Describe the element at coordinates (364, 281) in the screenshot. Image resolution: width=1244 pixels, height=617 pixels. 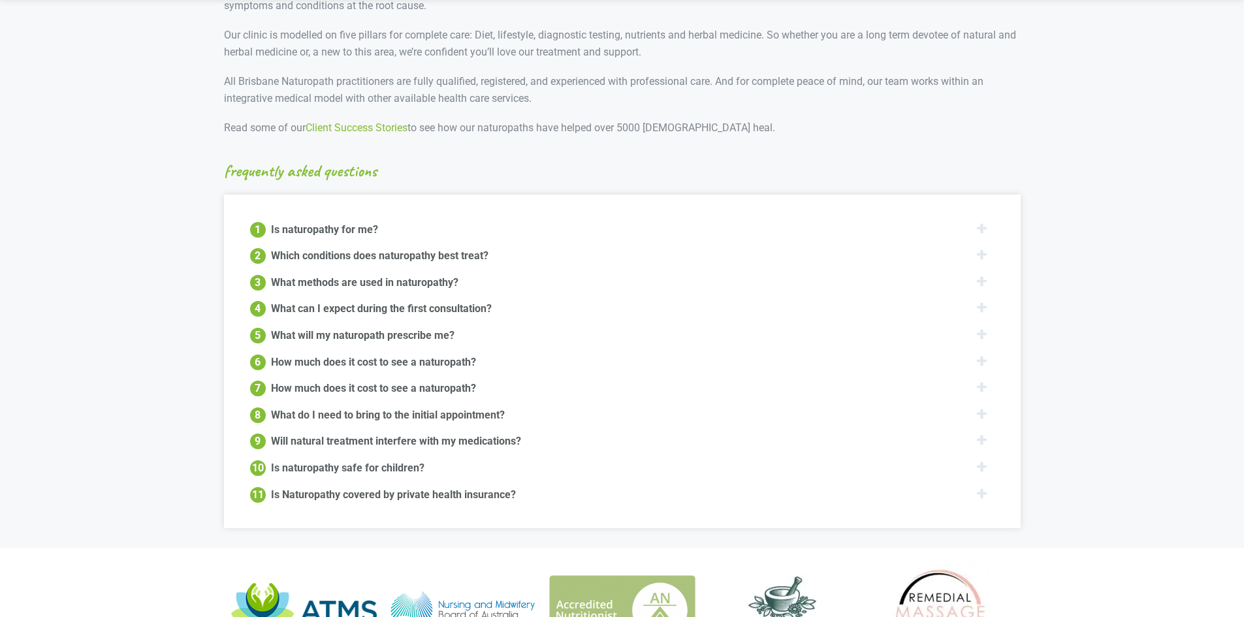
I see `div: What methods are used in naturopathy?` at that location.